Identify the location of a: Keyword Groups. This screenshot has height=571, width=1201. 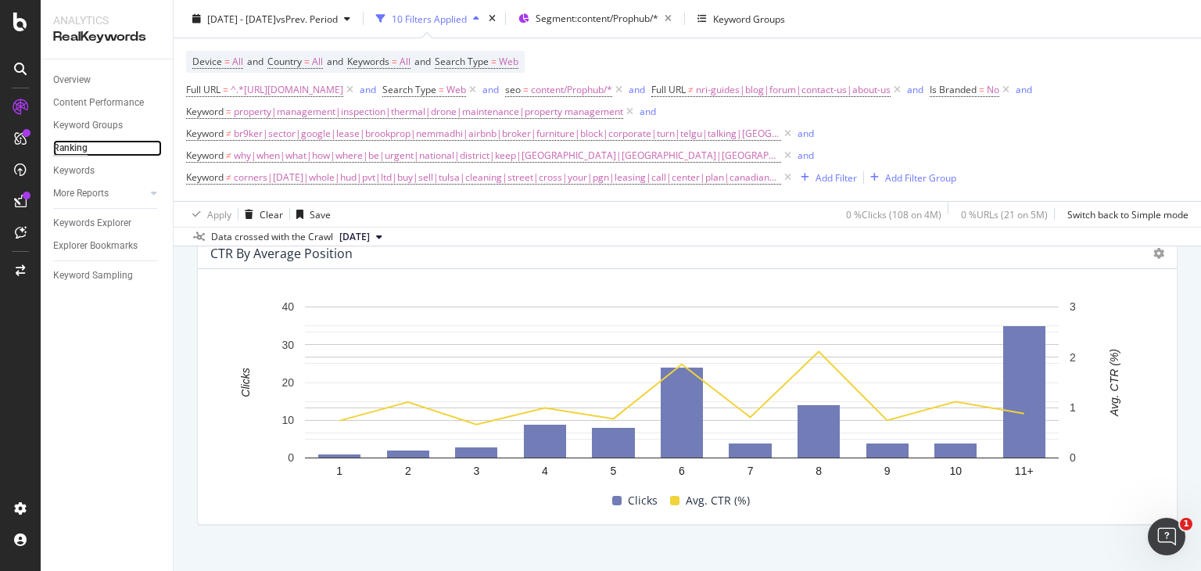
(107, 125).